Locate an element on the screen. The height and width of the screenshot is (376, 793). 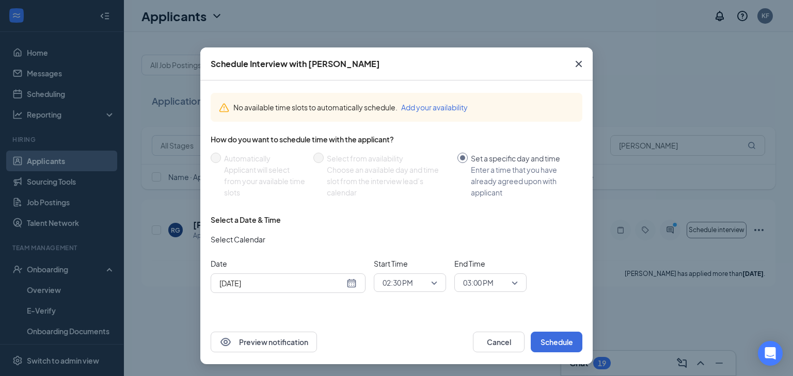
span: 02:30 PM is located at coordinates (397, 283).